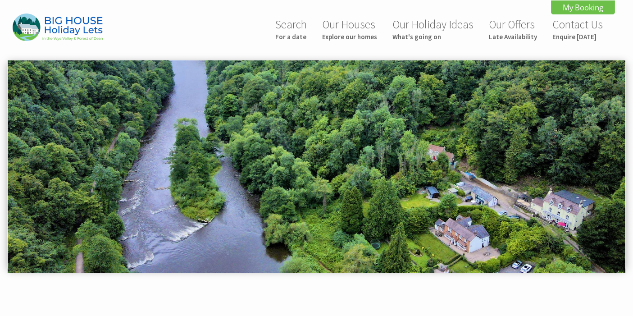 Image resolution: width=633 pixels, height=316 pixels. Describe the element at coordinates (350, 29) in the screenshot. I see `a: Our HousesExplore our homes` at that location.